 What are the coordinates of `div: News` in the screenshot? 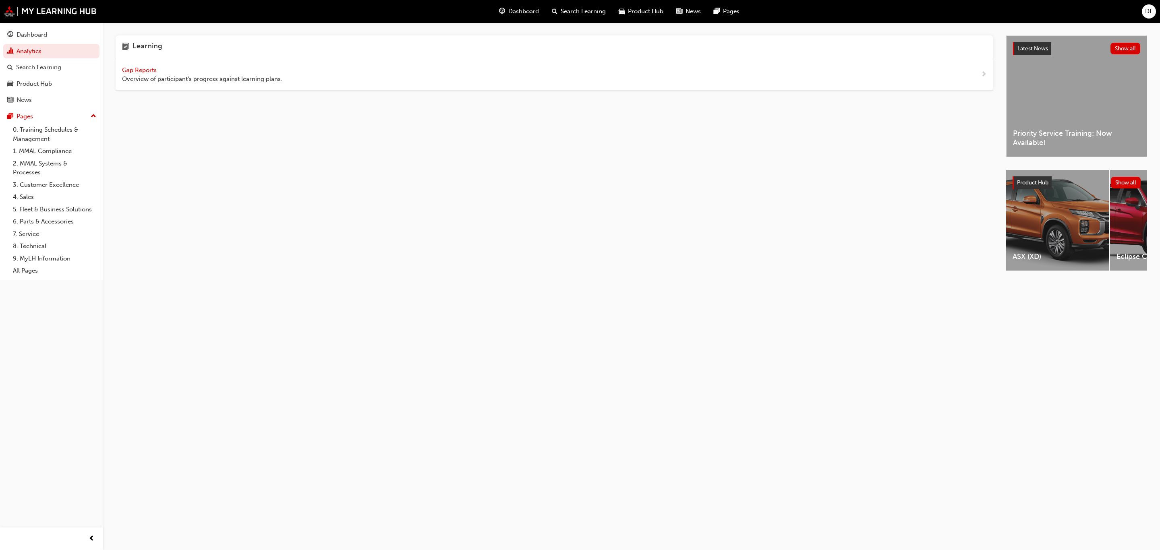 It's located at (24, 100).